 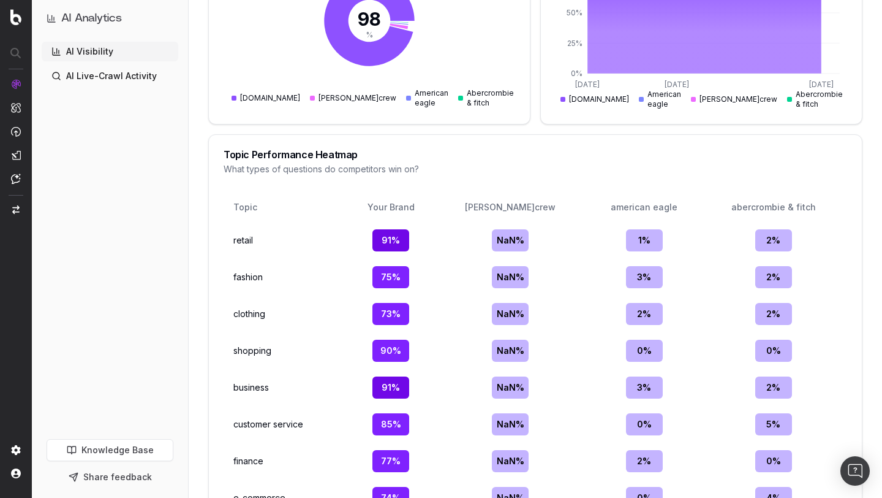 What do you see at coordinates (16, 131) in the screenshot?
I see `img: Activation` at bounding box center [16, 131].